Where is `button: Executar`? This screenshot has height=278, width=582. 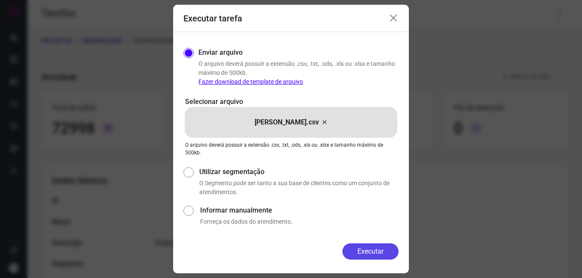 button: Executar is located at coordinates (370, 252).